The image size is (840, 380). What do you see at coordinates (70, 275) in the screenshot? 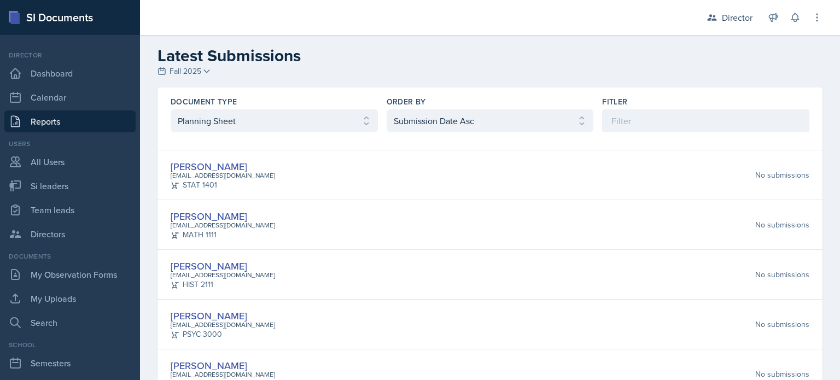
I see `a: My Observation Forms` at bounding box center [70, 275].